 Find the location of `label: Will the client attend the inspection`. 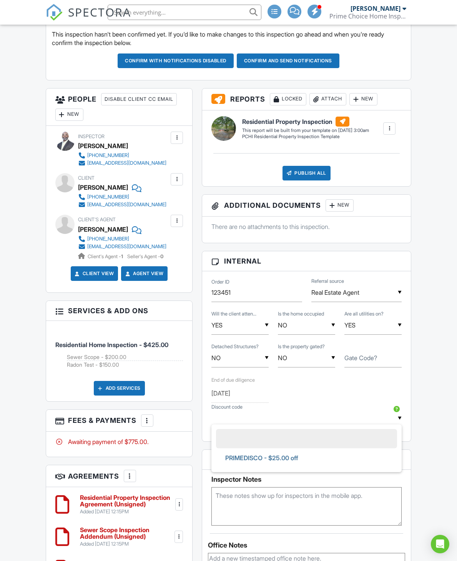

label: Will the client attend the inspection is located at coordinates (234, 314).